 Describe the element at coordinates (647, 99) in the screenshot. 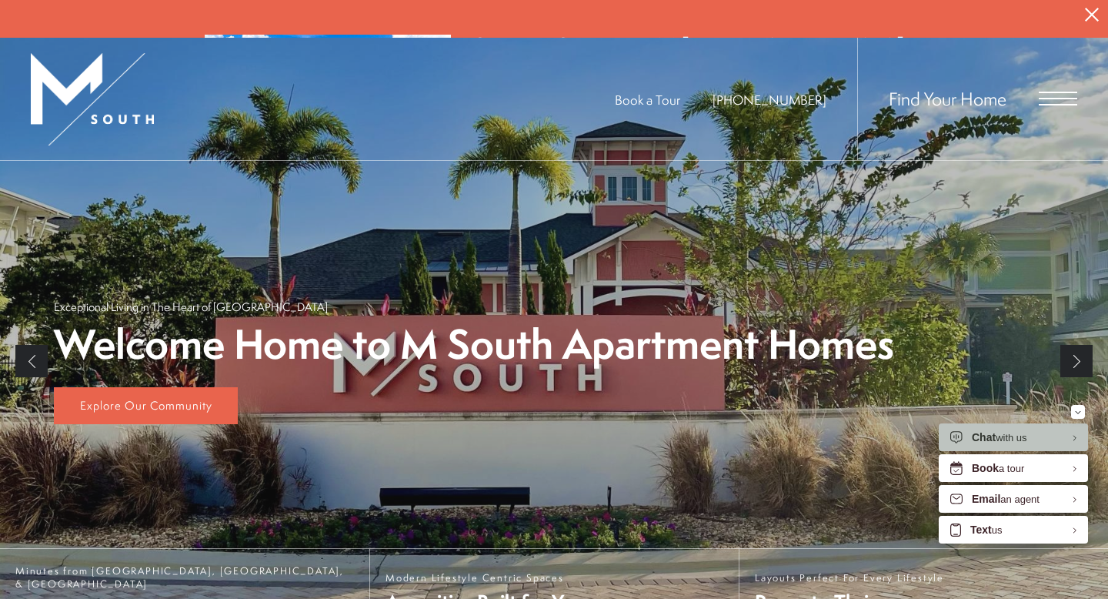

I see `span: Book a Tour` at that location.